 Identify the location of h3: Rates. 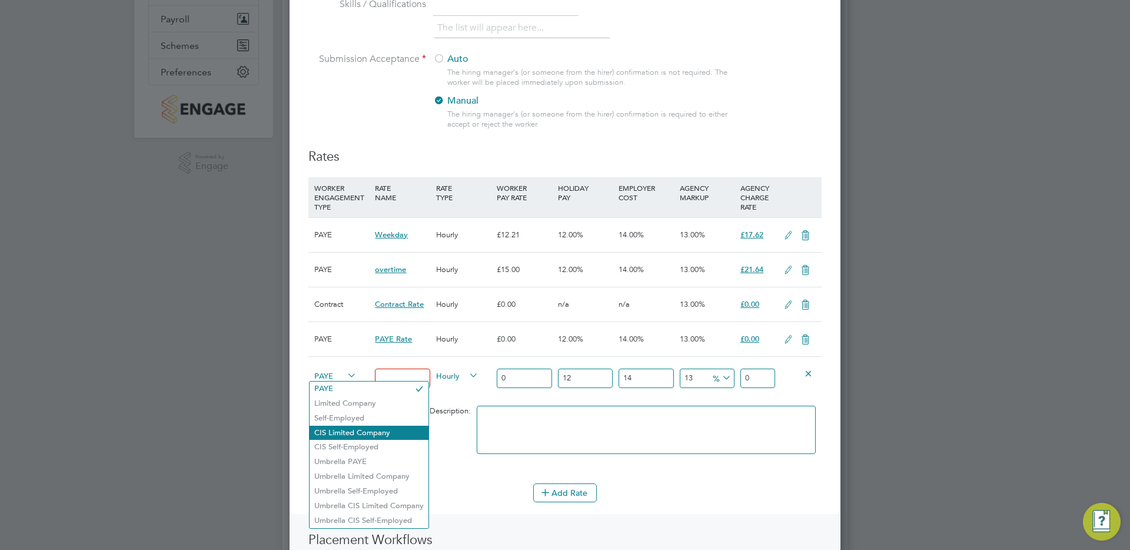
(565, 157).